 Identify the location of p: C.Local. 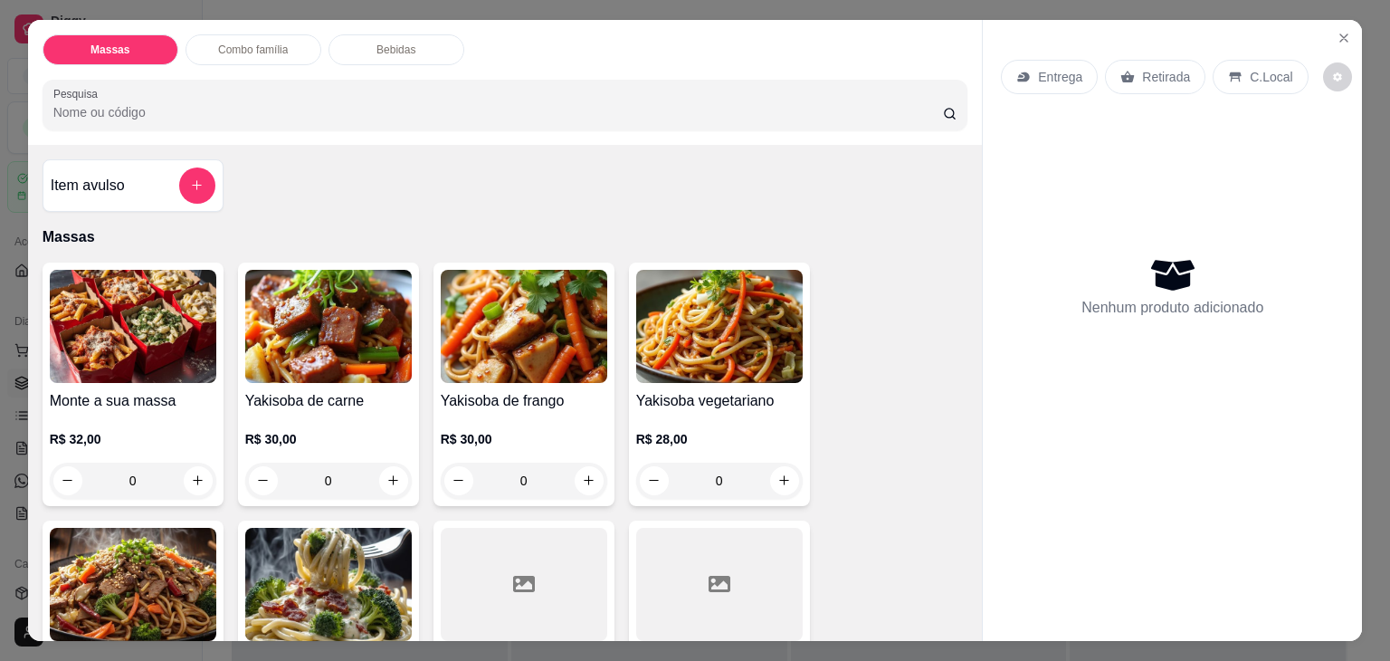
(1271, 77).